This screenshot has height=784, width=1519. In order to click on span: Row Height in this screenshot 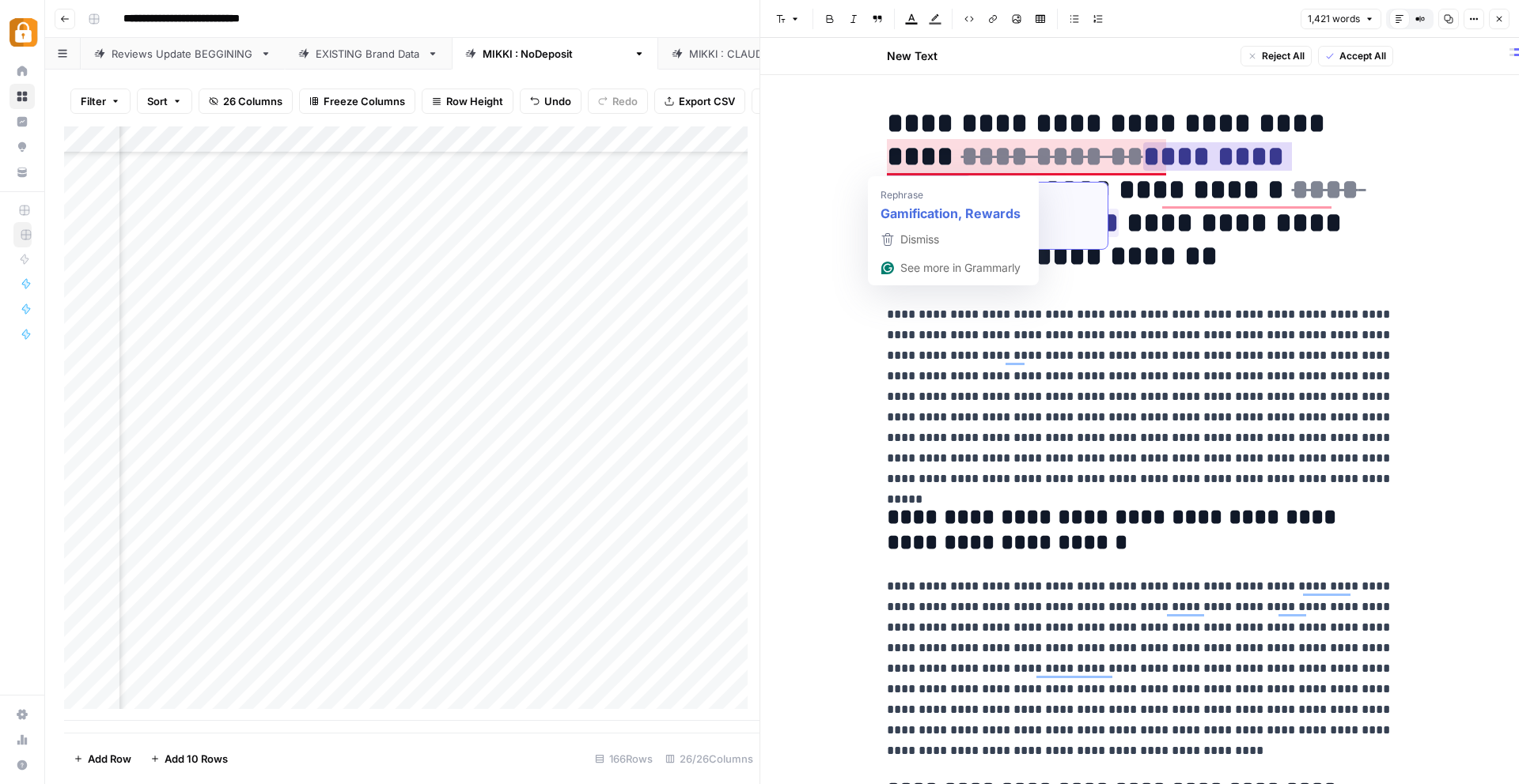, I will do `click(475, 101)`.